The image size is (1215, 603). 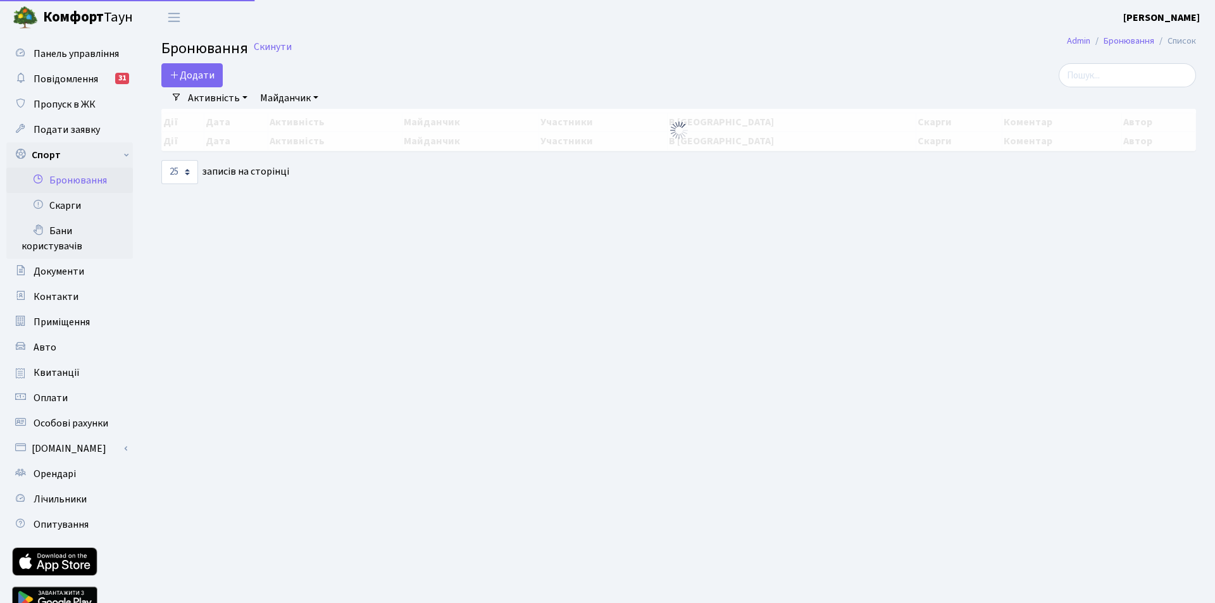 What do you see at coordinates (73, 17) in the screenshot?
I see `b: Комфорт` at bounding box center [73, 17].